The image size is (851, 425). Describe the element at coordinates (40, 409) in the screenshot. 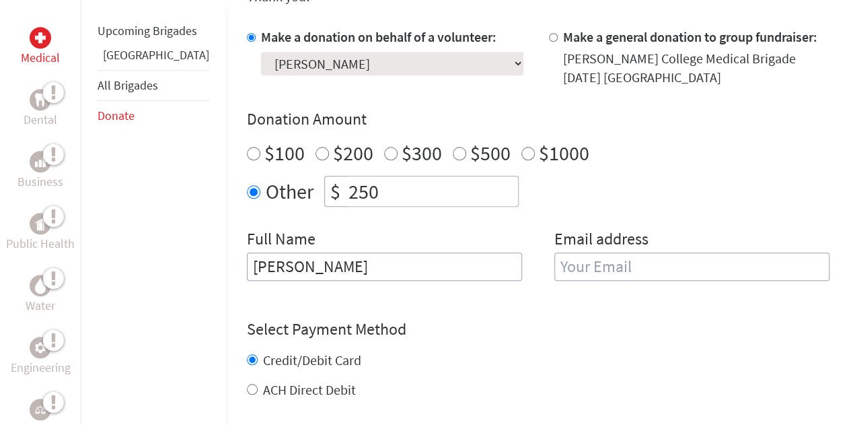

I see `img: Legal Empowerment` at that location.